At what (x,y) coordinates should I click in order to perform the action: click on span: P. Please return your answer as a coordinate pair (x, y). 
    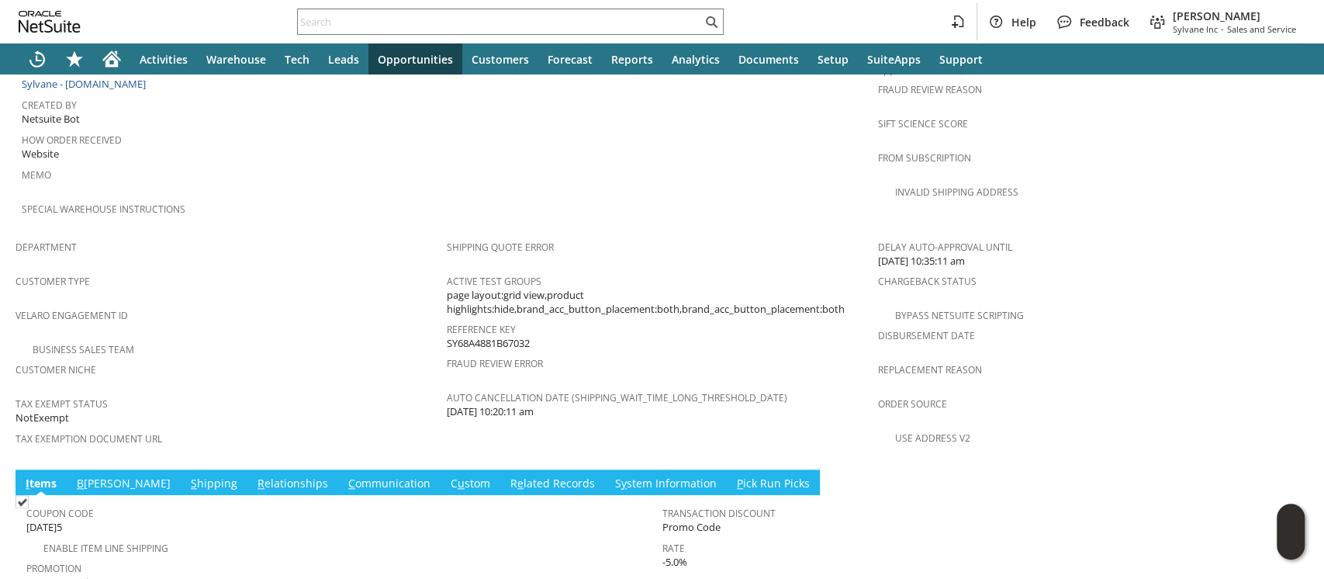
    Looking at the image, I should click on (740, 483).